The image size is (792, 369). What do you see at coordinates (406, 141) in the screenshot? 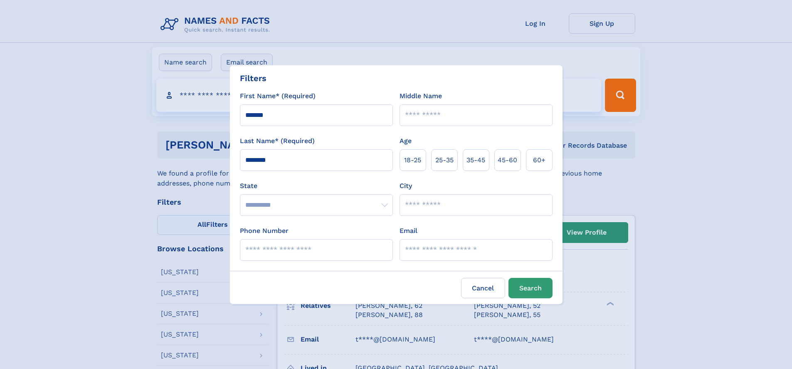
I see `label: Age` at bounding box center [406, 141].